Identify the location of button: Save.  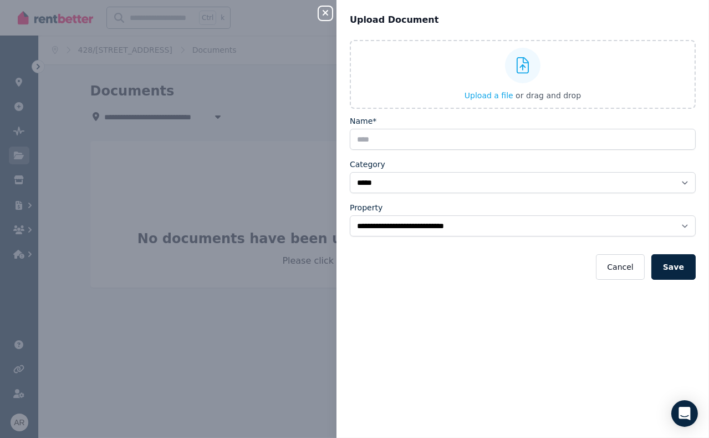
(674, 267).